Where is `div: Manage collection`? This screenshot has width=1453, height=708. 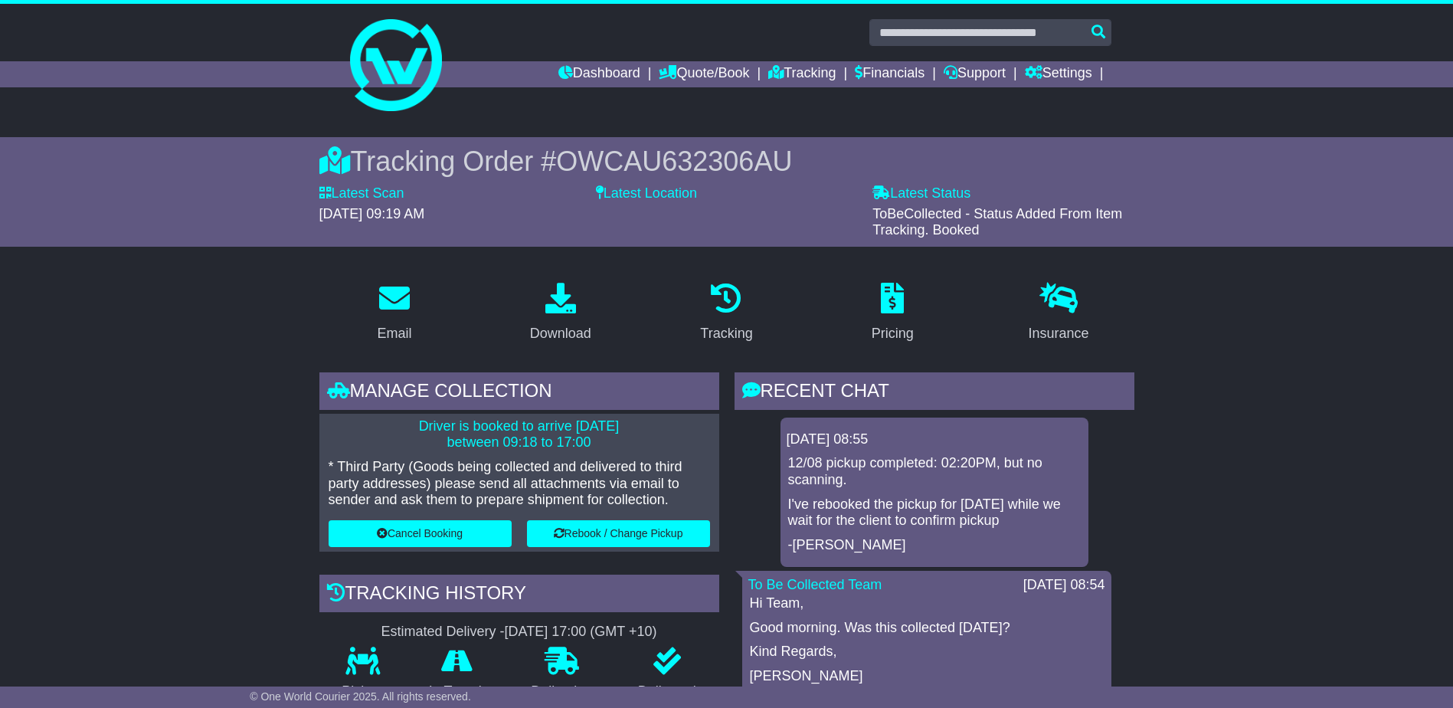
div: Manage collection is located at coordinates (519, 393).